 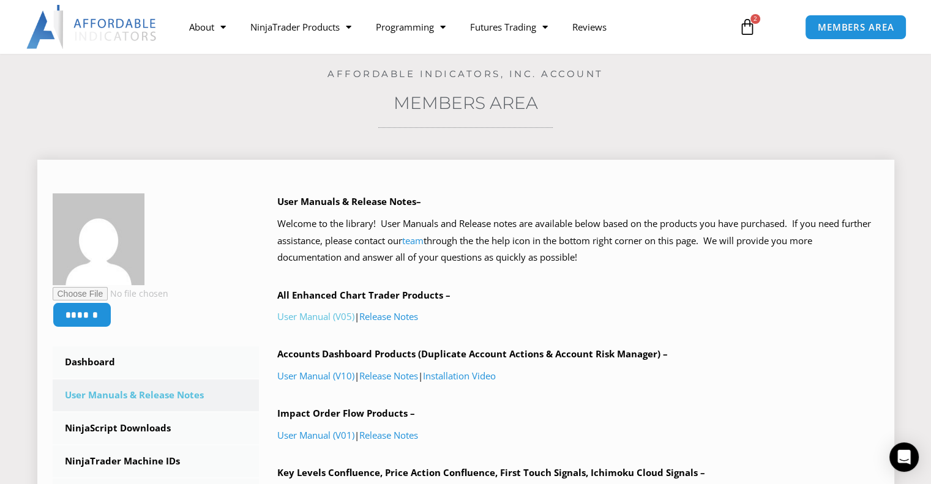 What do you see at coordinates (301, 27) in the screenshot?
I see `a: NinjaTrader Products` at bounding box center [301, 27].